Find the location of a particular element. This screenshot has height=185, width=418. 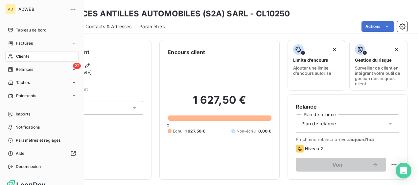

span: Déconnexion is located at coordinates (28, 167).